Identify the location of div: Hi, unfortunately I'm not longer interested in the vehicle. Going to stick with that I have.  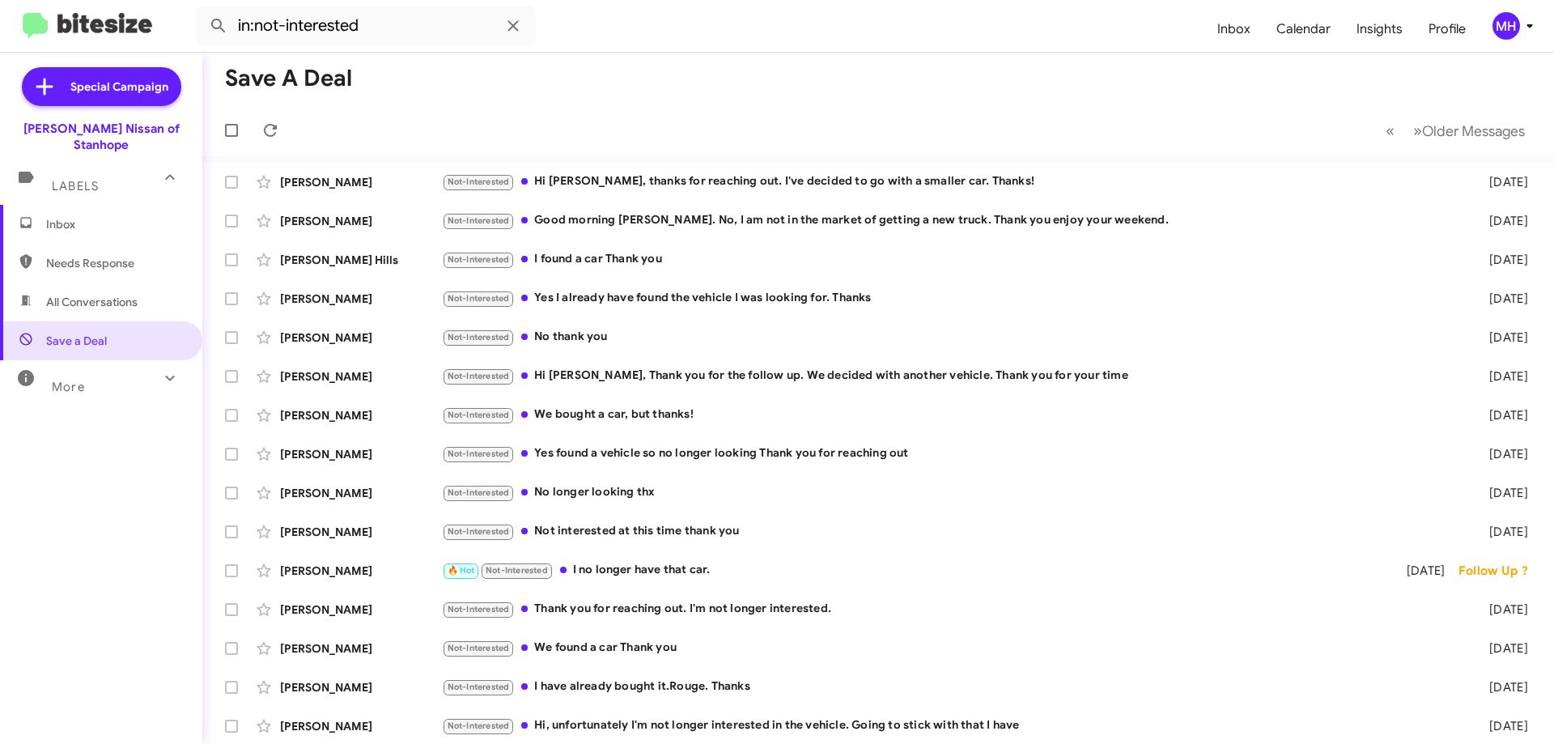
(953, 725).